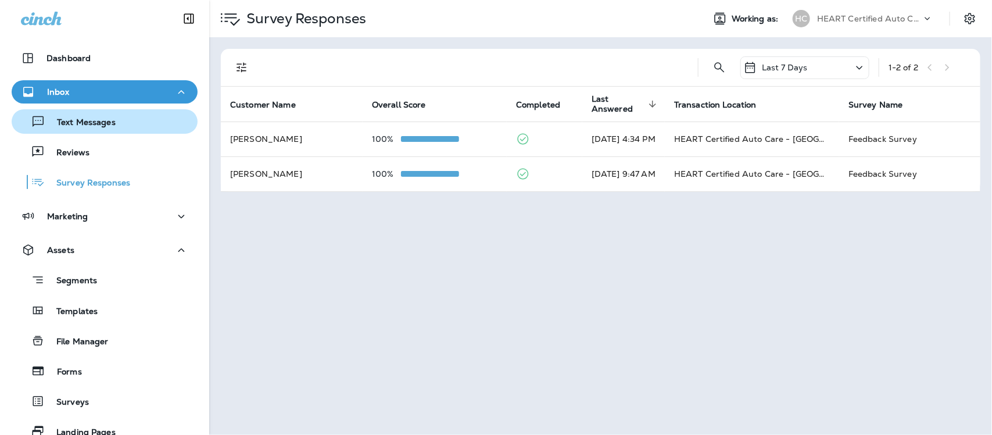  Describe the element at coordinates (63, 372) in the screenshot. I see `p: Forms` at that location.